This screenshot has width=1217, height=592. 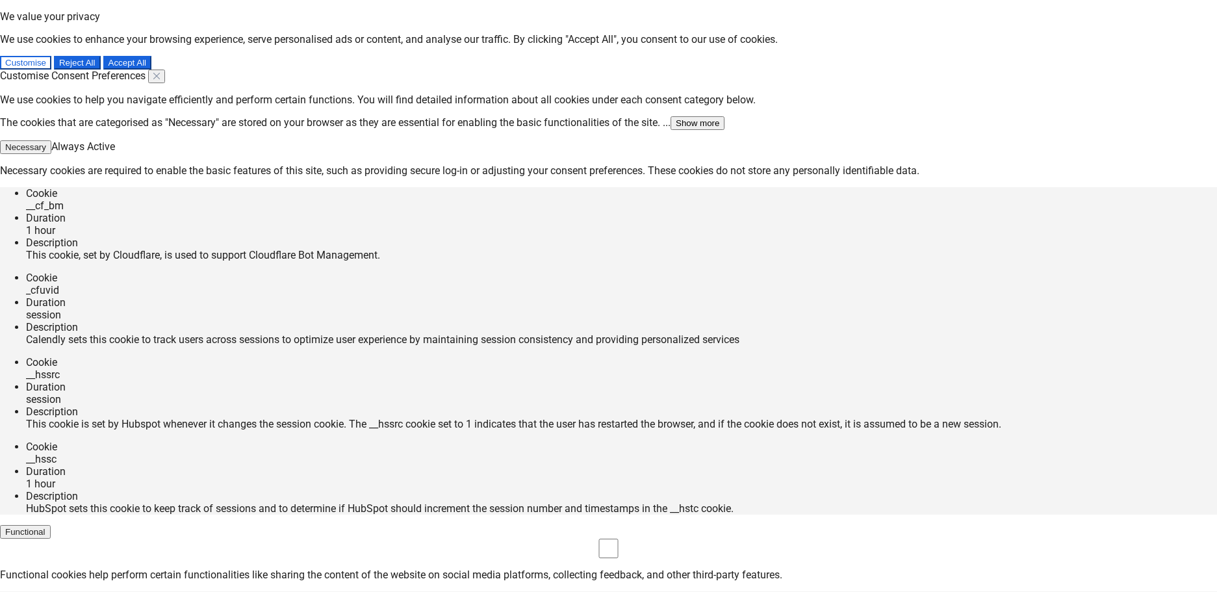 What do you see at coordinates (621, 339) in the screenshot?
I see `div: Calendly sets this cookie to track users across sessions to optimize user experience by maintaini...` at bounding box center [621, 339].